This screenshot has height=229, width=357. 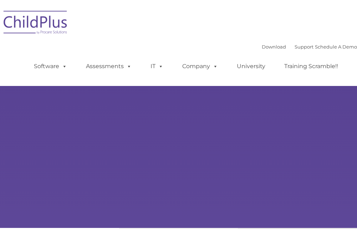 What do you see at coordinates (200, 66) in the screenshot?
I see `a: Company` at bounding box center [200, 66].